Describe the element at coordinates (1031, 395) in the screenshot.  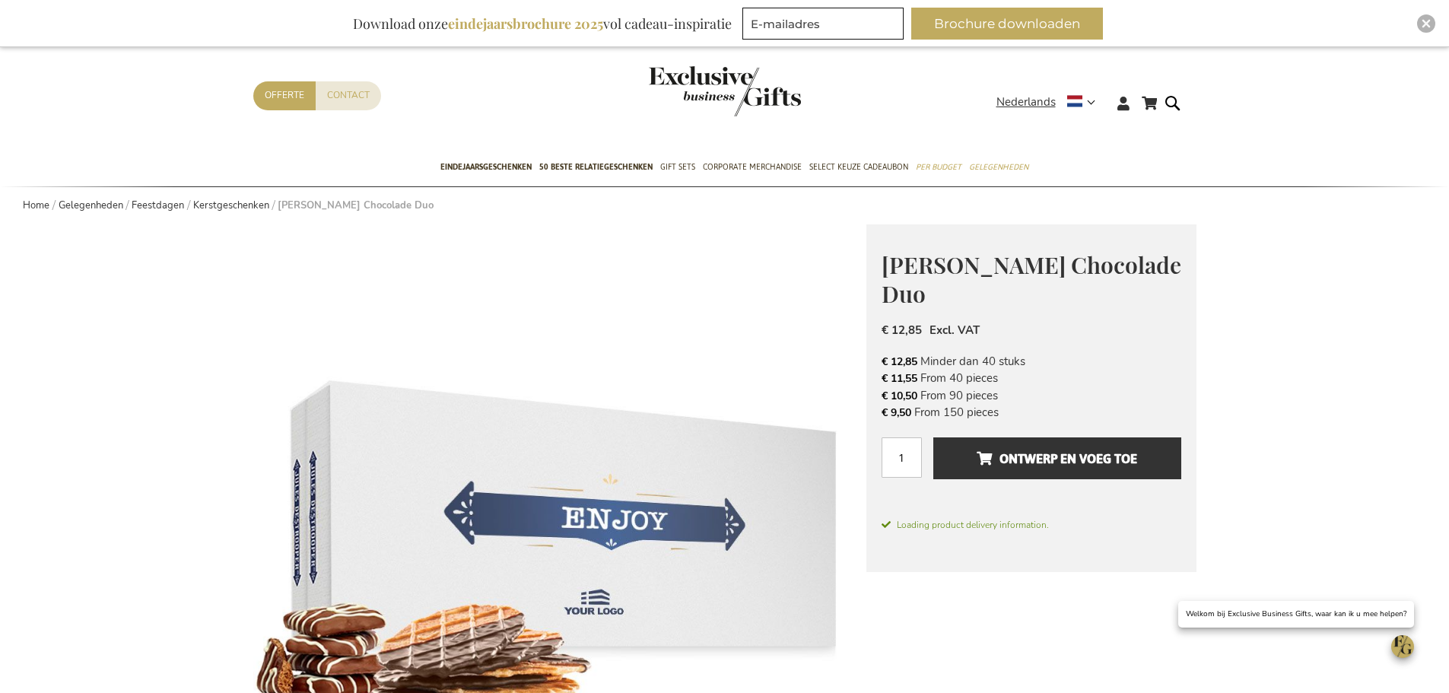
I see `li: From 90 pieces` at that location.